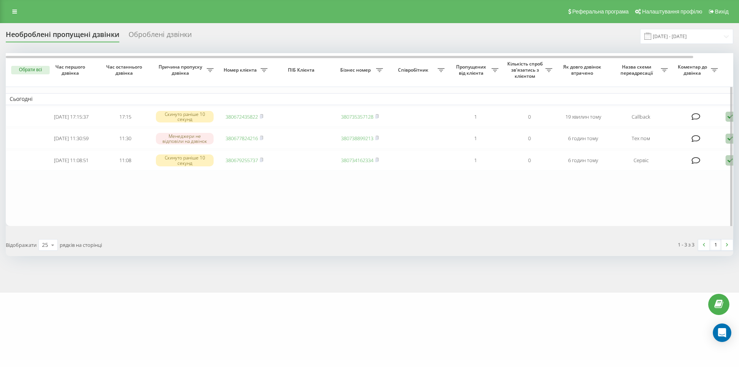 The height and width of the screenshot is (367, 739). Describe the element at coordinates (357, 70) in the screenshot. I see `span: Бізнес номер` at that location.